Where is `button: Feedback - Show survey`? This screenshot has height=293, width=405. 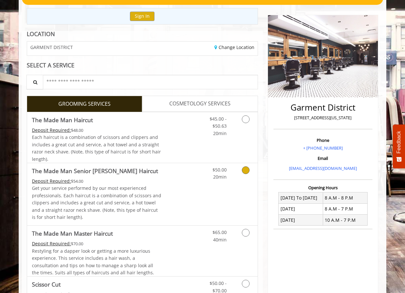 button: Feedback - Show survey is located at coordinates (399, 146).